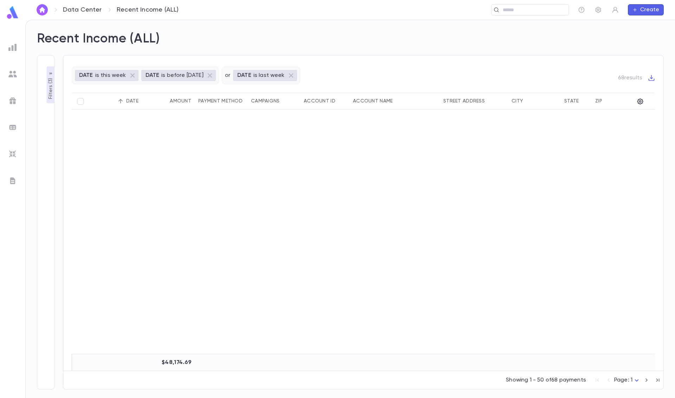 The image size is (675, 398). What do you see at coordinates (180, 101) in the screenshot?
I see `div: Amount` at bounding box center [180, 101].